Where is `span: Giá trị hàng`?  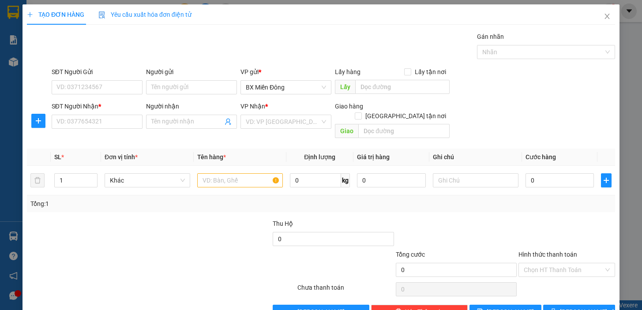
span: Giá trị hàng is located at coordinates (373, 157).